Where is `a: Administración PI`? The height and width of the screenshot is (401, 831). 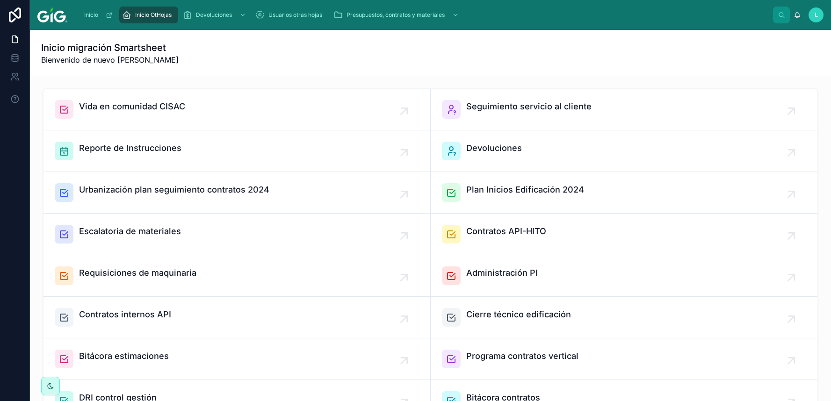
a: Administración PI is located at coordinates (624, 276).